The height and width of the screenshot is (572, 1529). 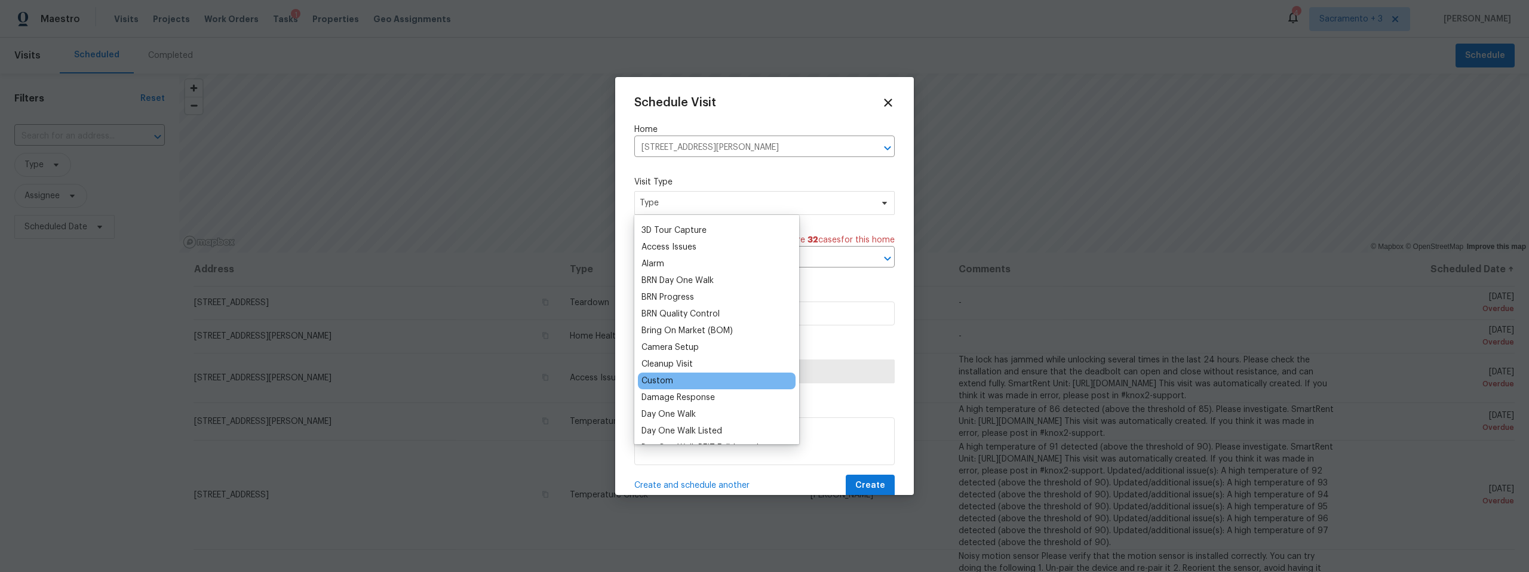 I want to click on div: Damage Response, so click(x=678, y=398).